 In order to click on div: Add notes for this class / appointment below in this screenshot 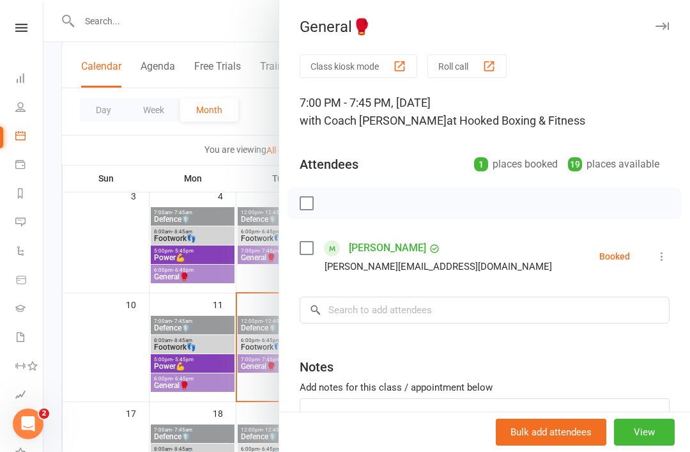, I will do `click(484, 387)`.